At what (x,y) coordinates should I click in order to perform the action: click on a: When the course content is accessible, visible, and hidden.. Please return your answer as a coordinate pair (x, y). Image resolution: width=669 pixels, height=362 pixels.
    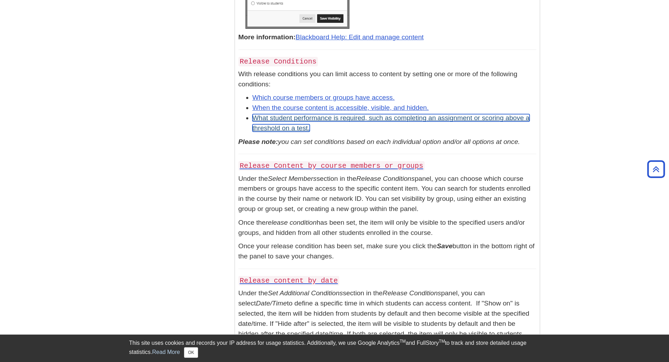
    Looking at the image, I should click on (341, 107).